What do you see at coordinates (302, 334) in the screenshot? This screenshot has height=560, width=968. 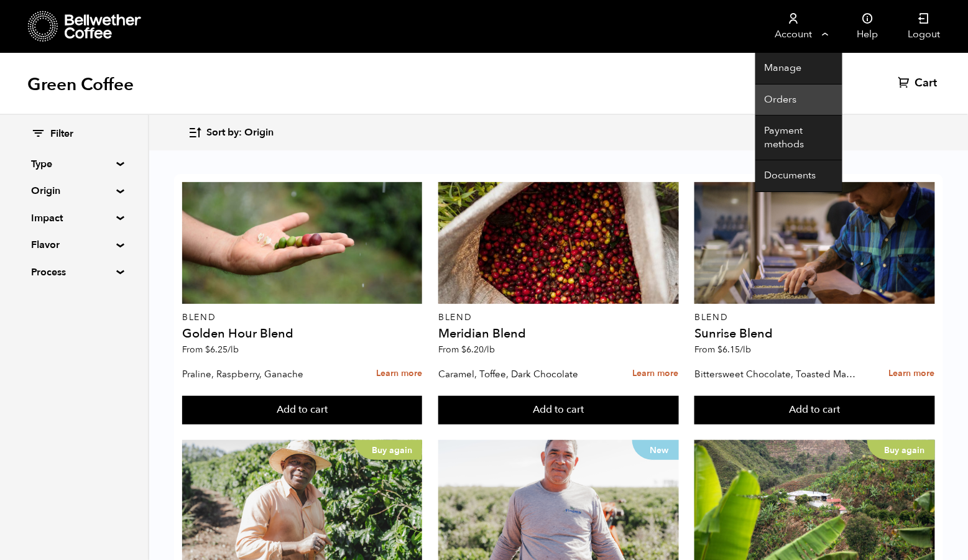 I see `h4: Golden Hour Blend` at bounding box center [302, 334].